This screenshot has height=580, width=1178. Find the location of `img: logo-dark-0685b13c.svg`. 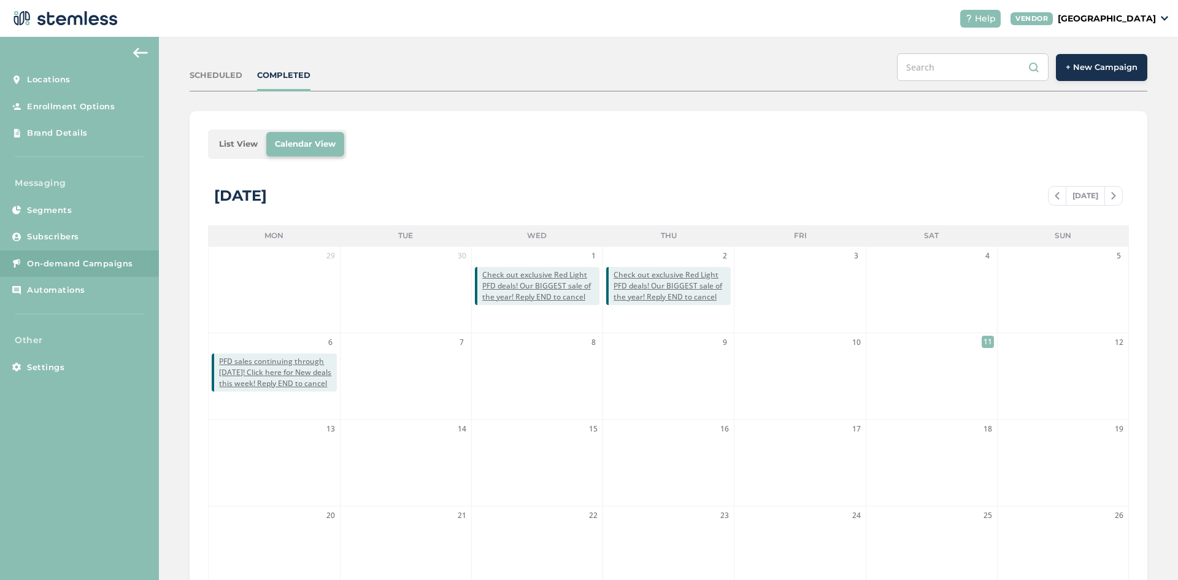

img: logo-dark-0685b13c.svg is located at coordinates (64, 18).